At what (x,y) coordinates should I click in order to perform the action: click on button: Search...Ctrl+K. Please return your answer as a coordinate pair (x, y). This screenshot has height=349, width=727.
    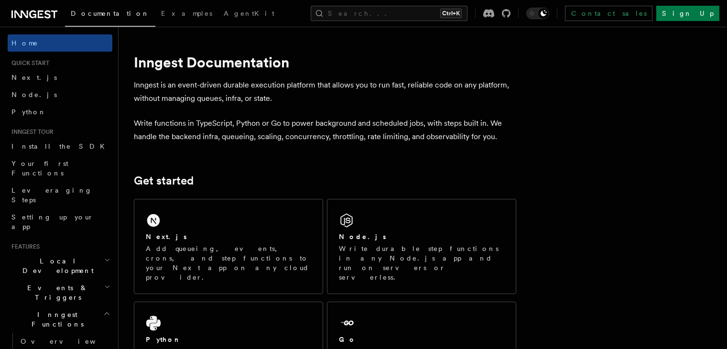
    Looking at the image, I should click on (389, 13).